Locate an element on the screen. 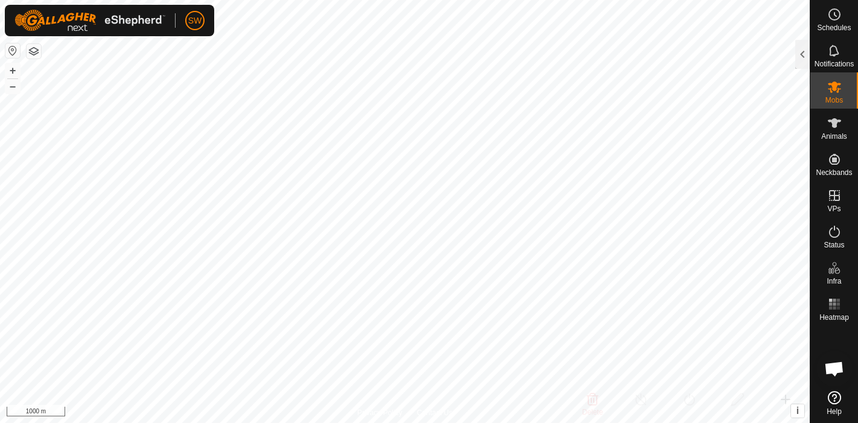  a: Privacy Policy is located at coordinates (380, 413).